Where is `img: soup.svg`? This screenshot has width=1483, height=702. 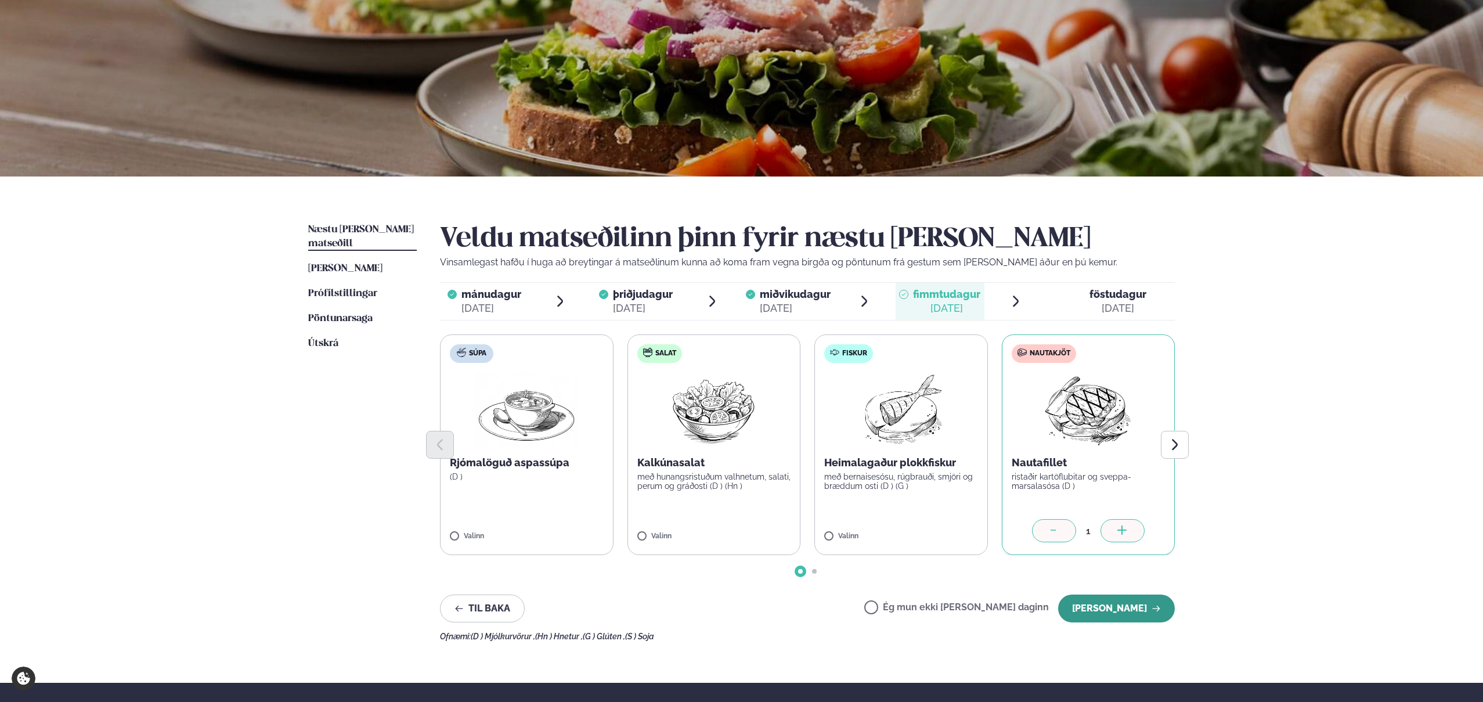
img: soup.svg is located at coordinates (462, 352).